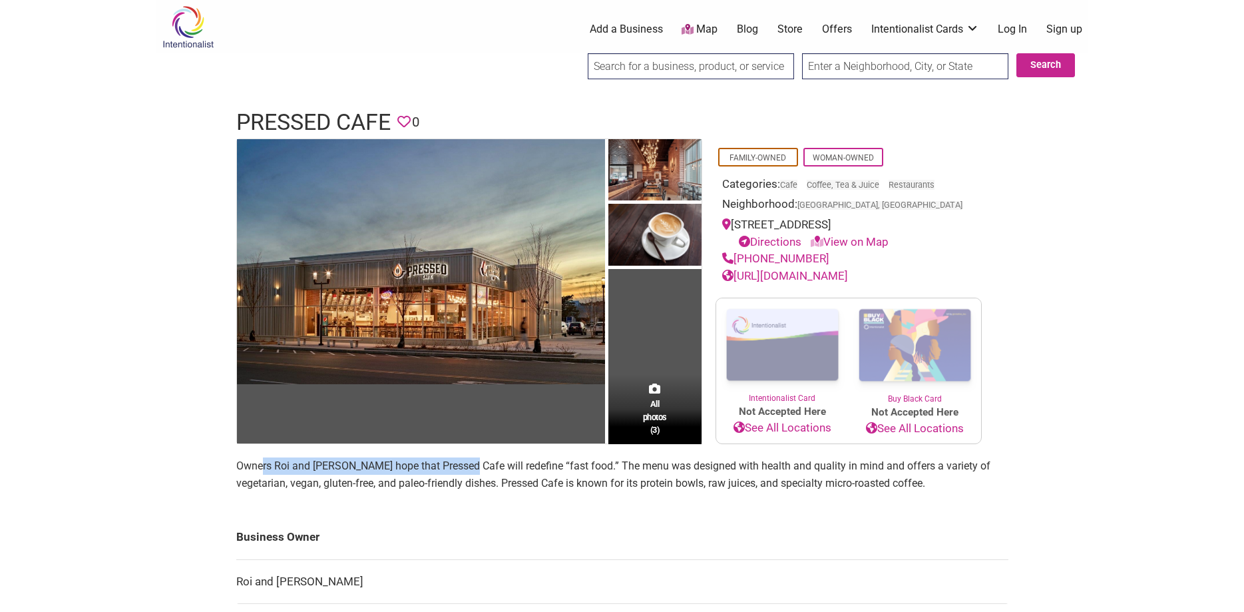 This screenshot has height=612, width=1244. I want to click on a: Offers, so click(837, 29).